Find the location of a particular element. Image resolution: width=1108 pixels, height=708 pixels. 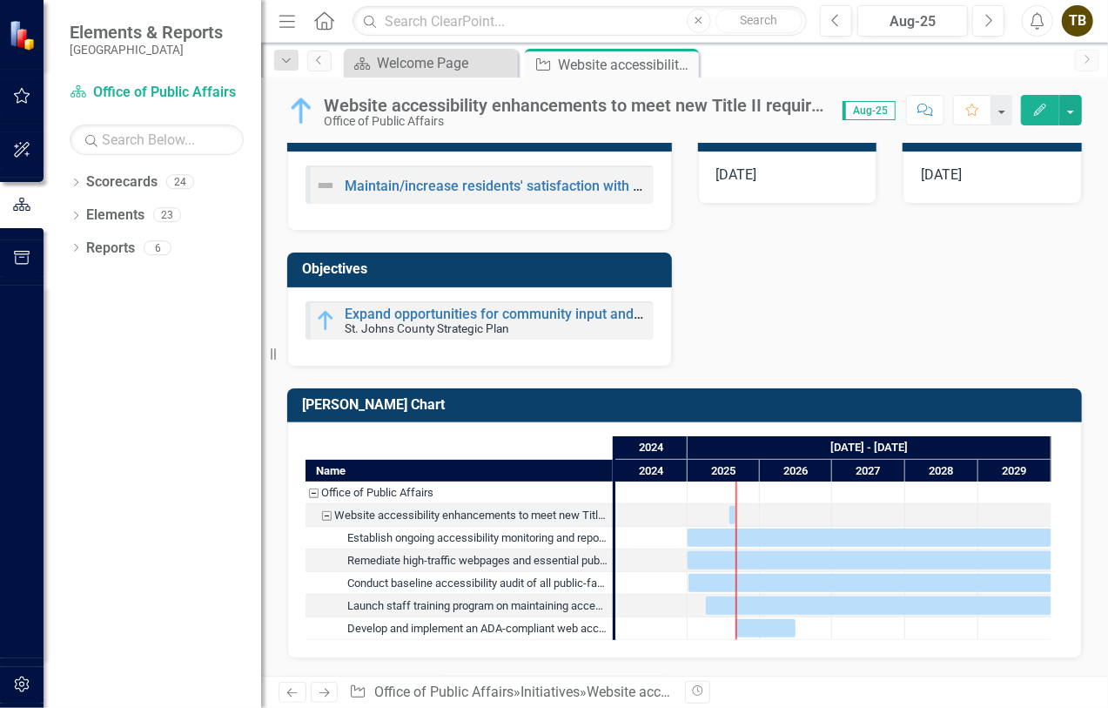

a: Scorecards is located at coordinates (122, 182).